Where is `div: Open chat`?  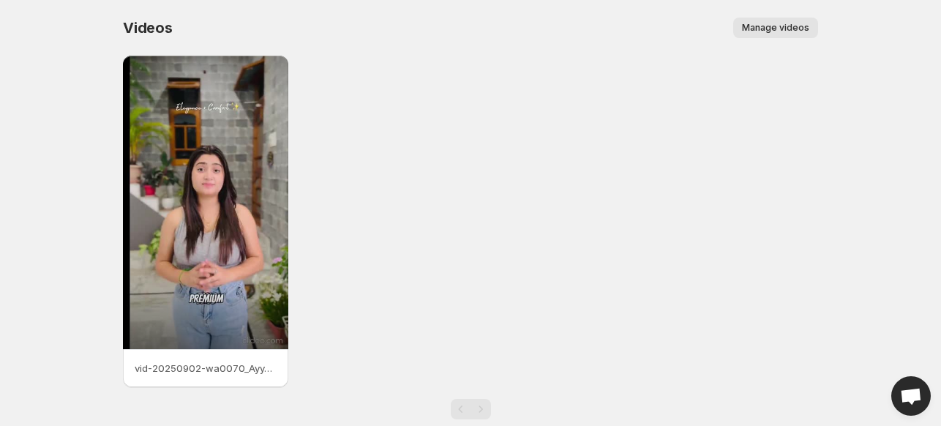 div: Open chat is located at coordinates (911, 396).